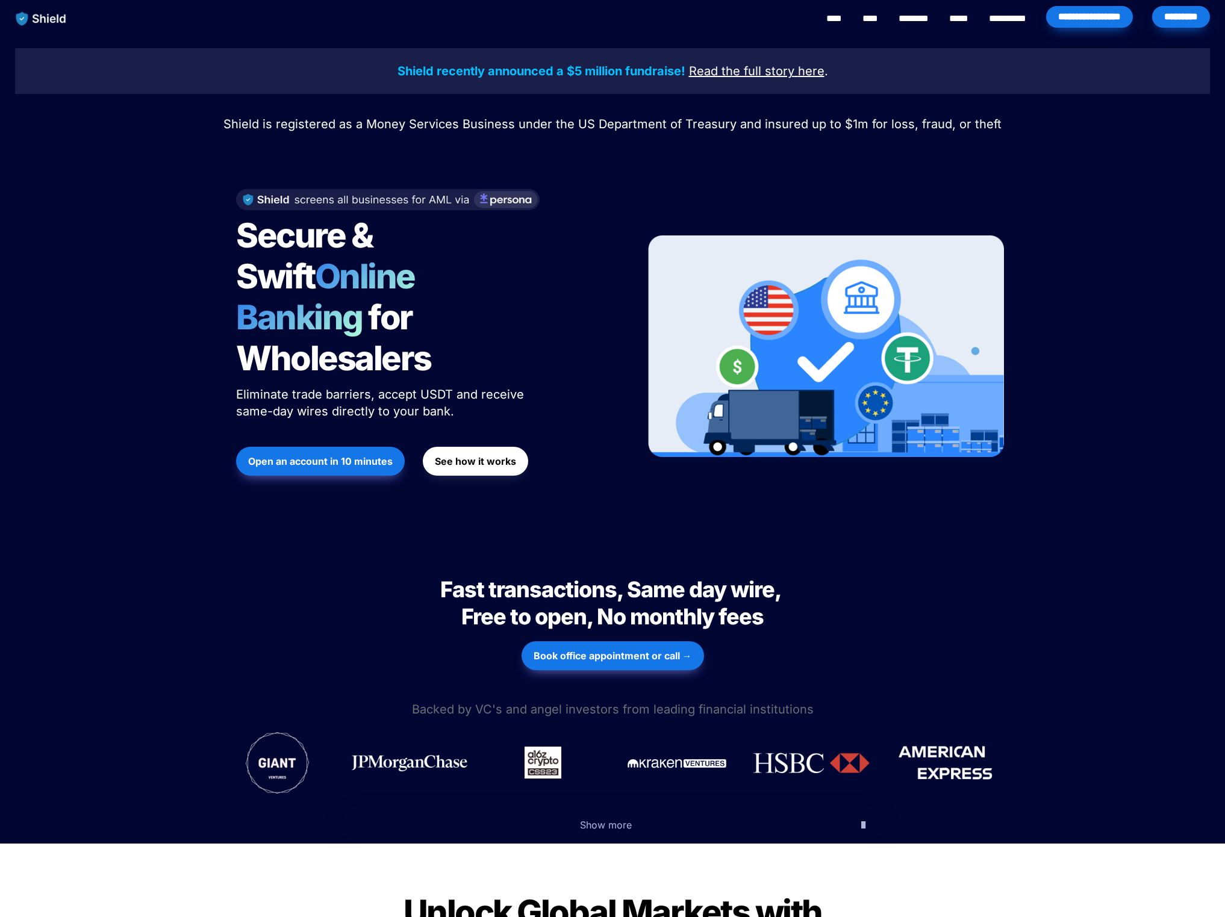 The height and width of the screenshot is (917, 1225). Describe the element at coordinates (320, 461) in the screenshot. I see `button: Open an account in 10 minutes` at that location.